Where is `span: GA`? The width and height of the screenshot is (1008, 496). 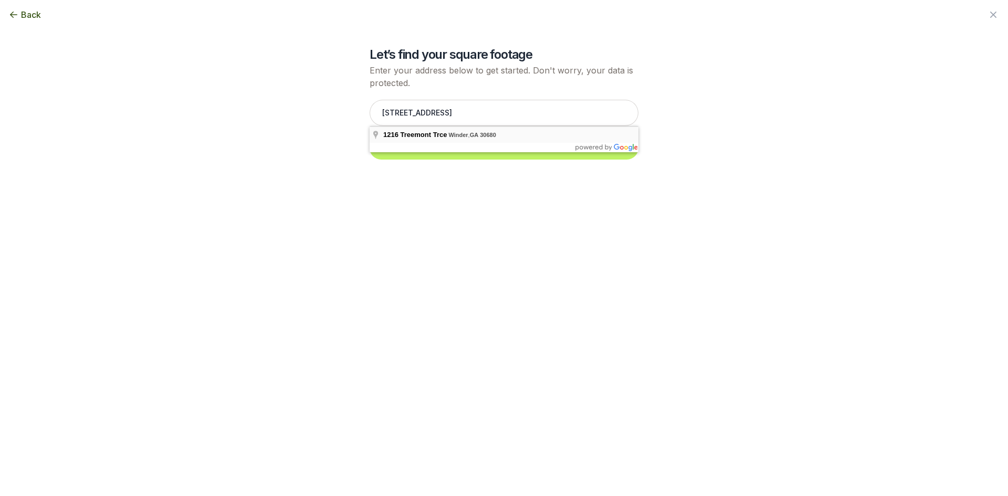
span: GA is located at coordinates (474, 135).